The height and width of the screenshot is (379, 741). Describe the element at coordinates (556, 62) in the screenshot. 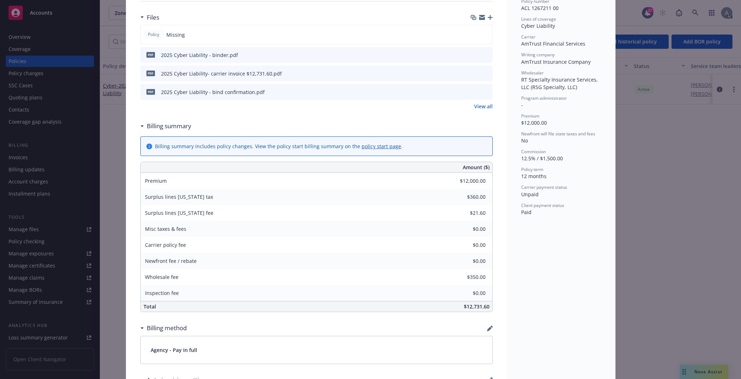

I see `span: AmTrust Insurance Company` at that location.